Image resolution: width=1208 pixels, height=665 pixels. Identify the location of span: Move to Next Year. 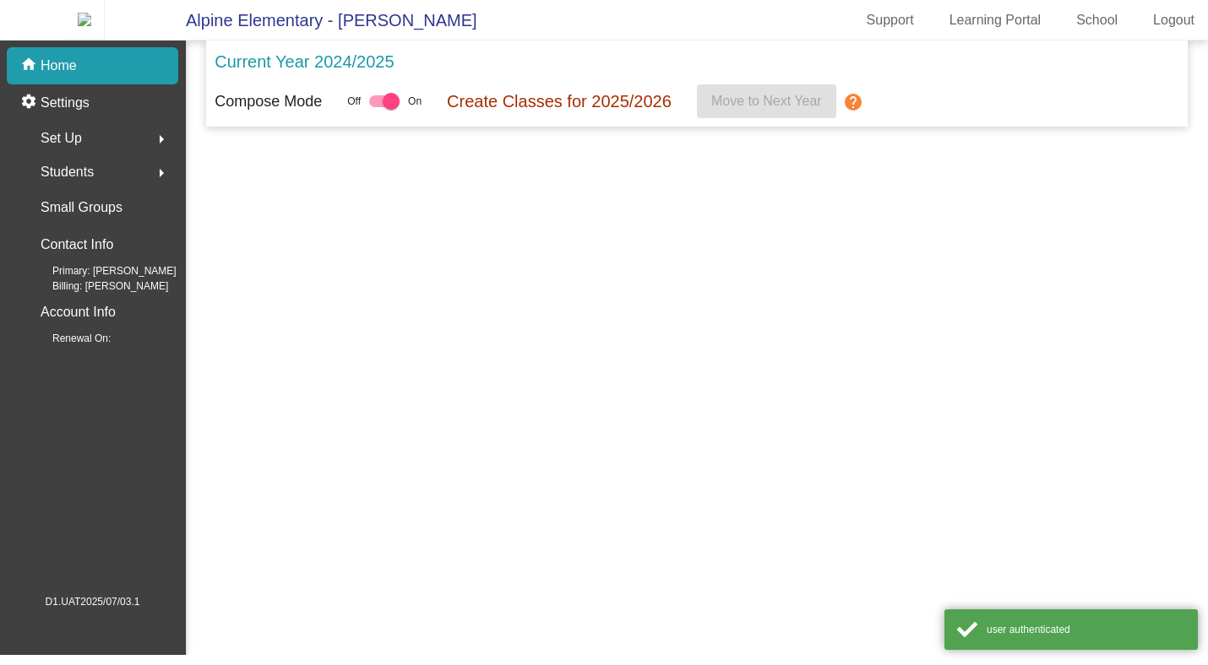
(766, 100).